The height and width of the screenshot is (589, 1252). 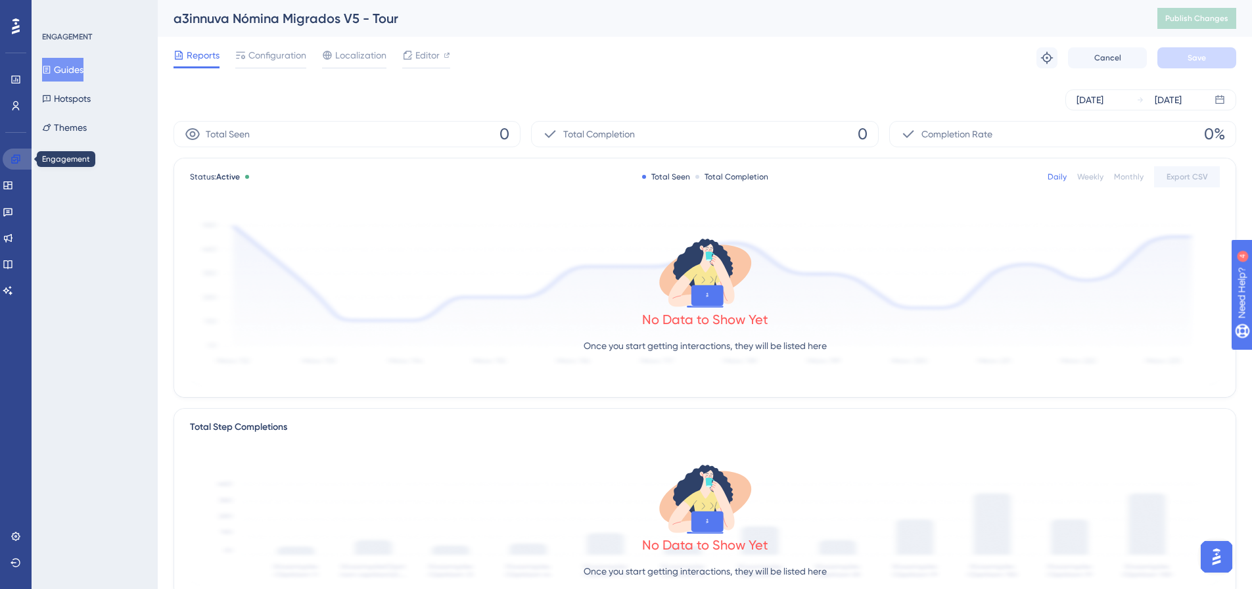 I want to click on span: Completion Rate, so click(x=957, y=134).